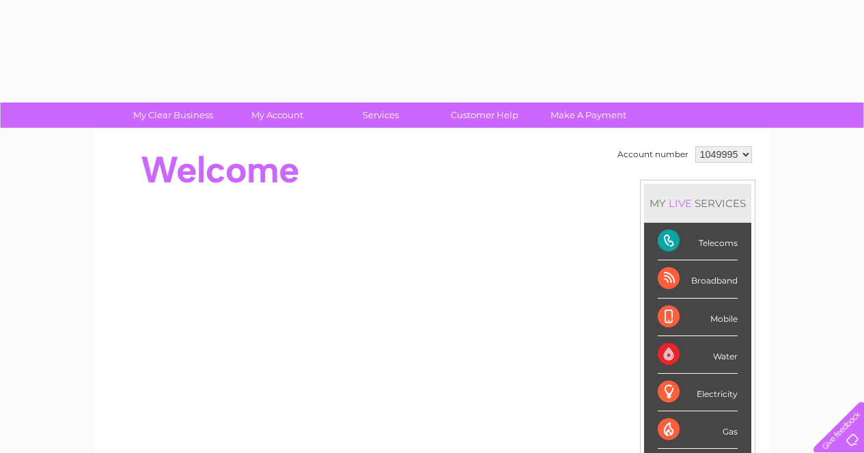 Image resolution: width=864 pixels, height=453 pixels. Describe the element at coordinates (173, 115) in the screenshot. I see `a: My Clear Business` at that location.